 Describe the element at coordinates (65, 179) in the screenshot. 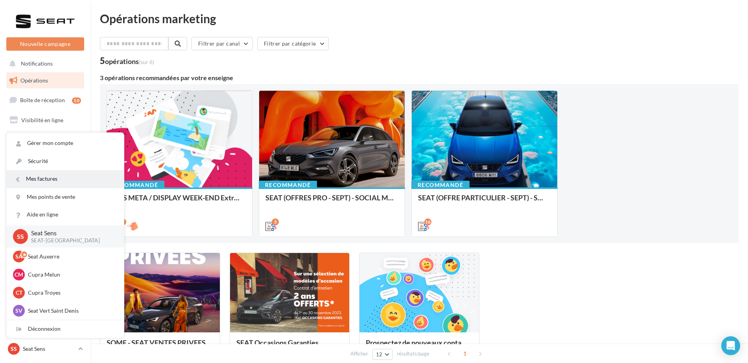

I see `a: Mes factures` at that location.